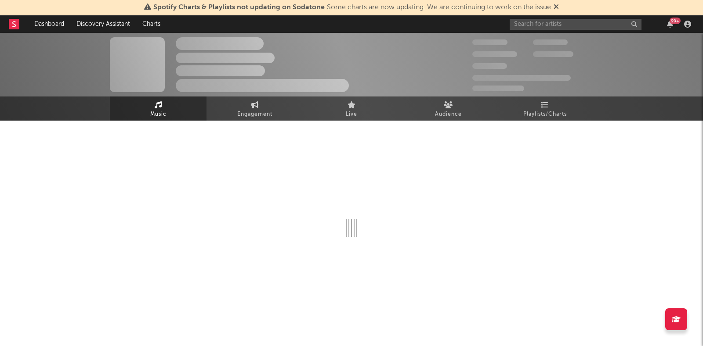 The height and width of the screenshot is (346, 703). I want to click on span: Live, so click(351, 115).